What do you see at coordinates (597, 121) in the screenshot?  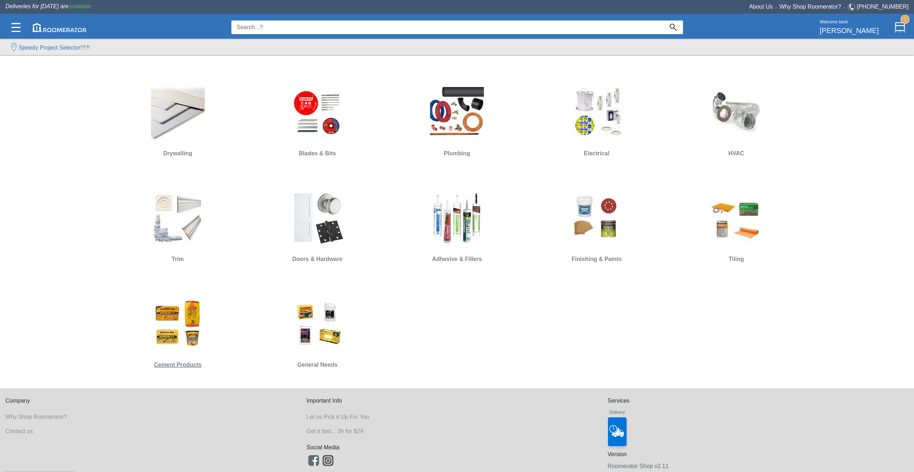 I see `a: Electrical` at bounding box center [597, 121].